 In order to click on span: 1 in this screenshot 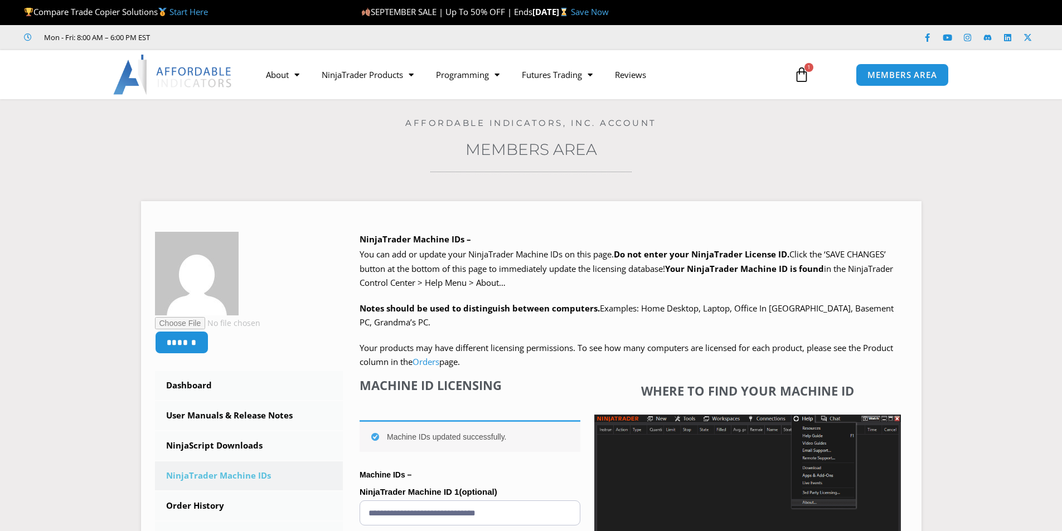, I will do `click(809, 67)`.